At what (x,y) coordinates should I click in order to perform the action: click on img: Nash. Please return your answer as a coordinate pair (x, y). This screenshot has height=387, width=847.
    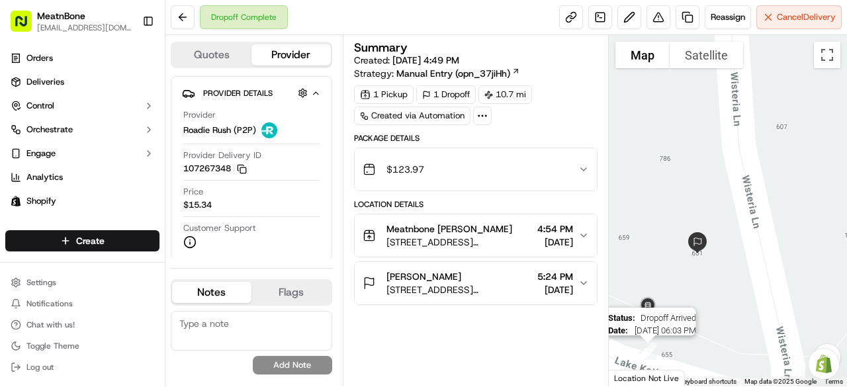
    Looking at the image, I should click on (26, 26).